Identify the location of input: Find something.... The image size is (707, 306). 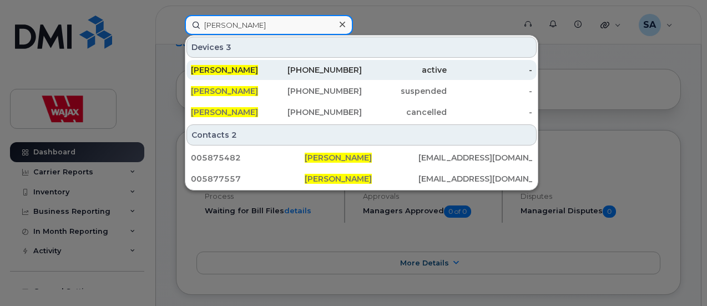
(269, 25).